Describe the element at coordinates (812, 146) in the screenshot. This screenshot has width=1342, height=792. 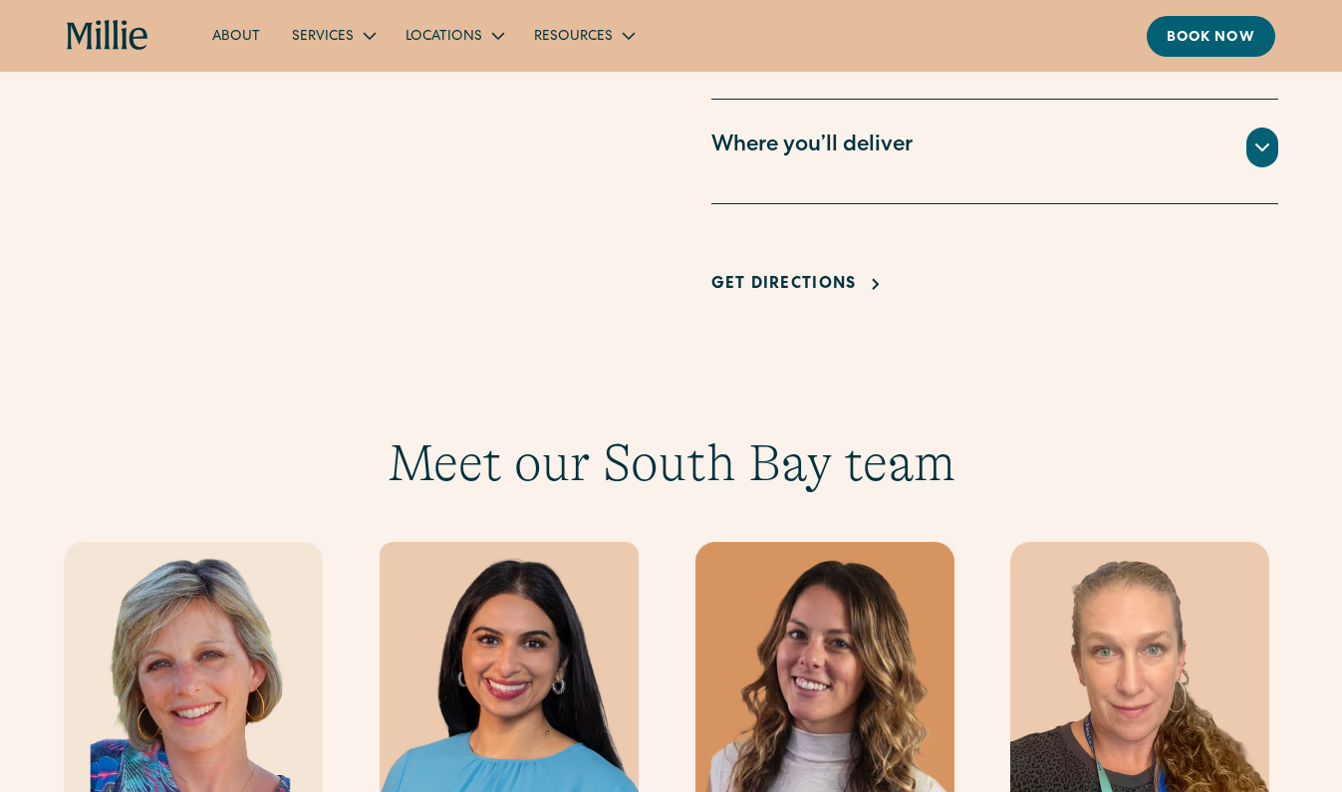
I see `div: Where you’ll deliver` at that location.